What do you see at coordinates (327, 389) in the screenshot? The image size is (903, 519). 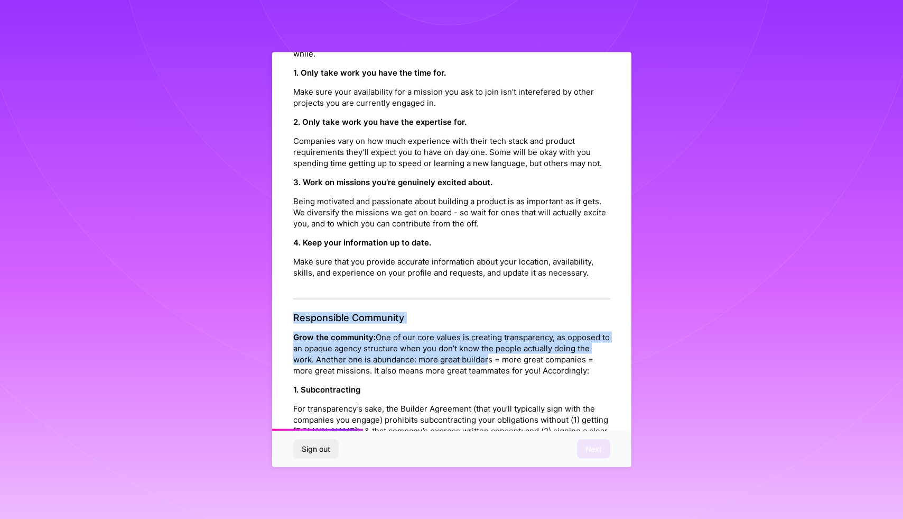 I see `strong: 1. Subcontracting` at bounding box center [327, 389].